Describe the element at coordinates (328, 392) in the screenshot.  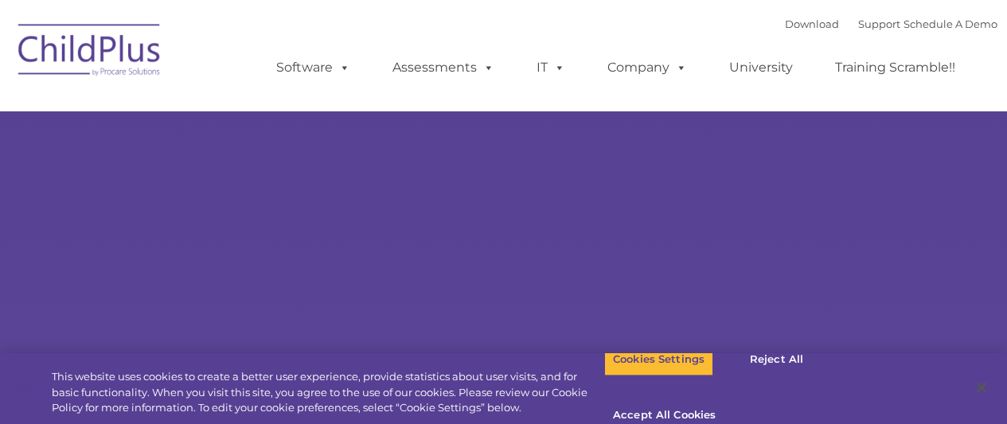
I see `div: This website uses cookies to create a better user experience, provide statistics about user visit...` at that location.